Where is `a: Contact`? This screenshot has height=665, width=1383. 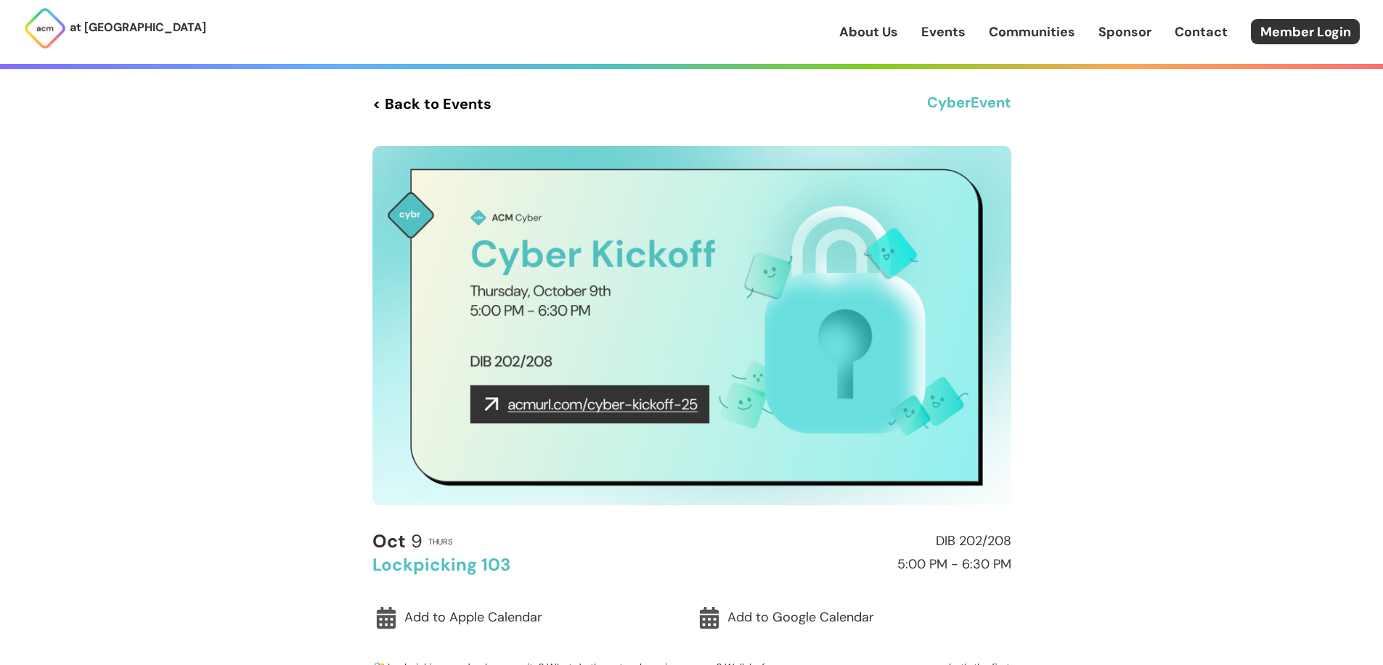
a: Contact is located at coordinates (1201, 32).